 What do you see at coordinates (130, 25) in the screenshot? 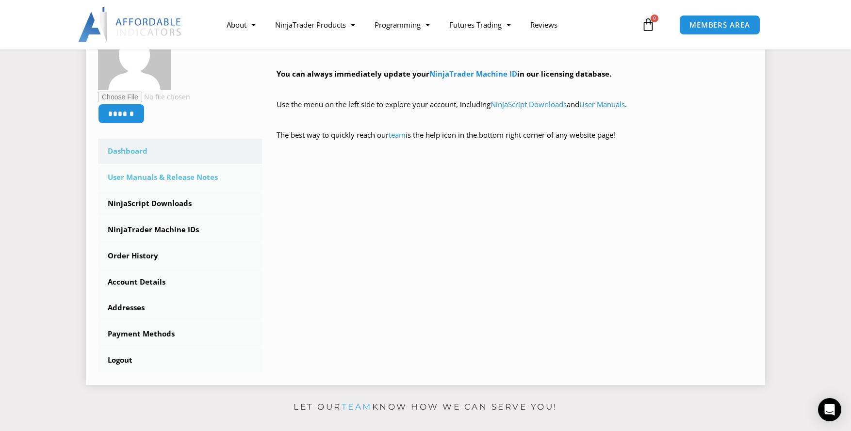
I see `img: LogoAI | Affordable Indicators – NinjaTrader` at bounding box center [130, 25].